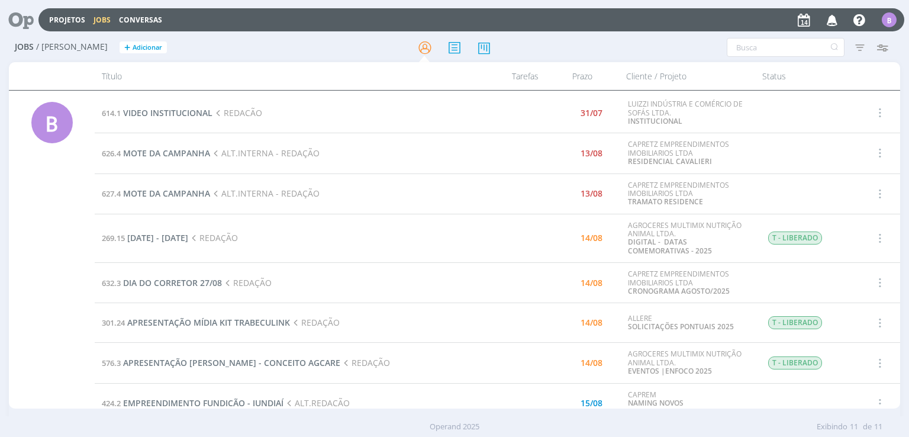 This screenshot has width=909, height=437. Describe the element at coordinates (670, 371) in the screenshot. I see `a: EVENTOS |ENFOCO 2025` at that location.